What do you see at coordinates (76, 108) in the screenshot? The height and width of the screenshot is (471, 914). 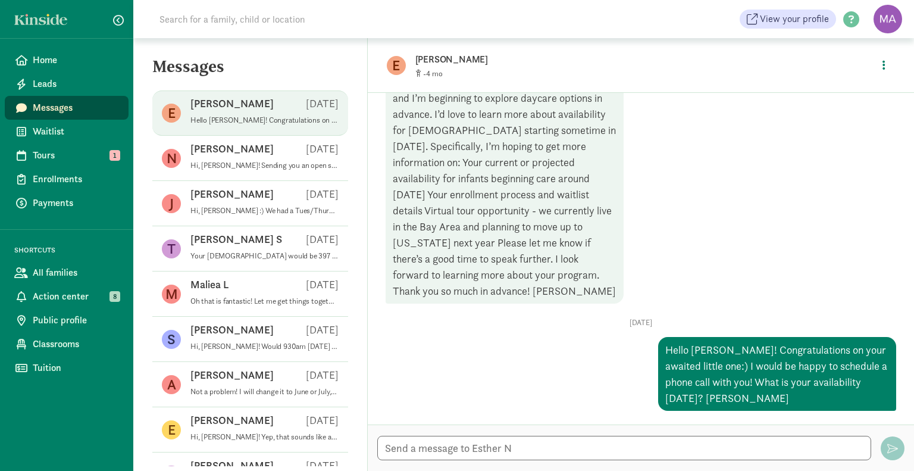 I see `span: Messages` at bounding box center [76, 108].